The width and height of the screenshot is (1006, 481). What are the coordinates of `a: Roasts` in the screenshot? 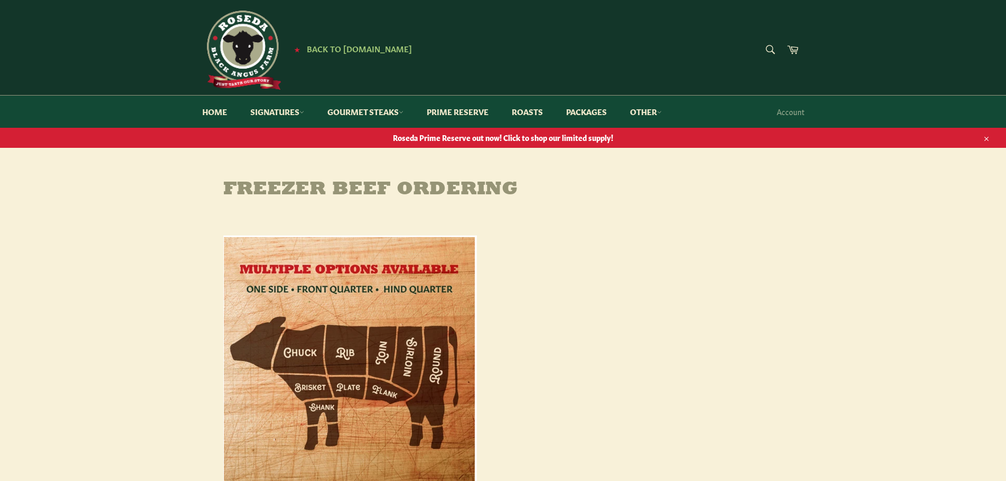 It's located at (527, 111).